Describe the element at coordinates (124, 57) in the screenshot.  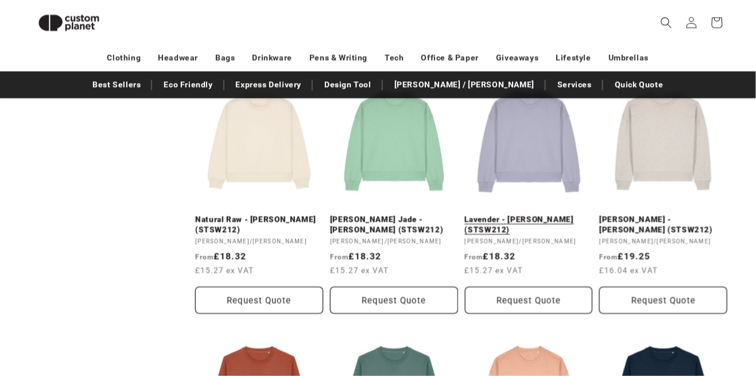
I see `a: Clothing` at that location.